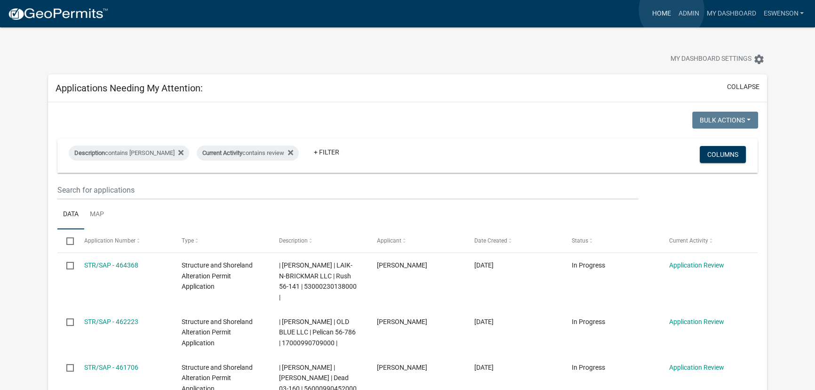 This screenshot has width=815, height=390. Describe the element at coordinates (348, 190) in the screenshot. I see `input: Search for applications` at that location.